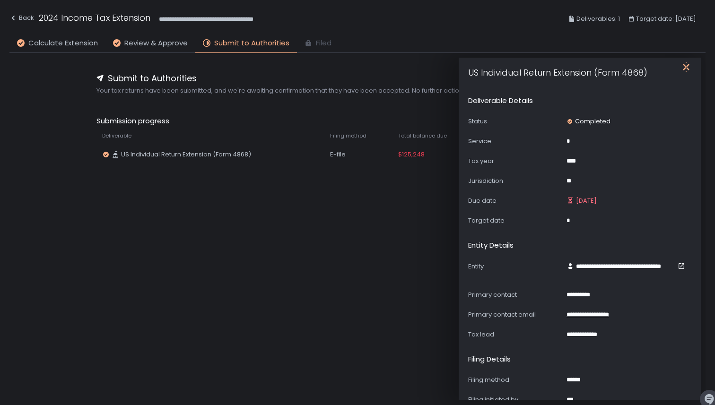 This screenshot has height=405, width=715. Describe the element at coordinates (598, 19) in the screenshot. I see `span: Deliverables: 1` at that location.